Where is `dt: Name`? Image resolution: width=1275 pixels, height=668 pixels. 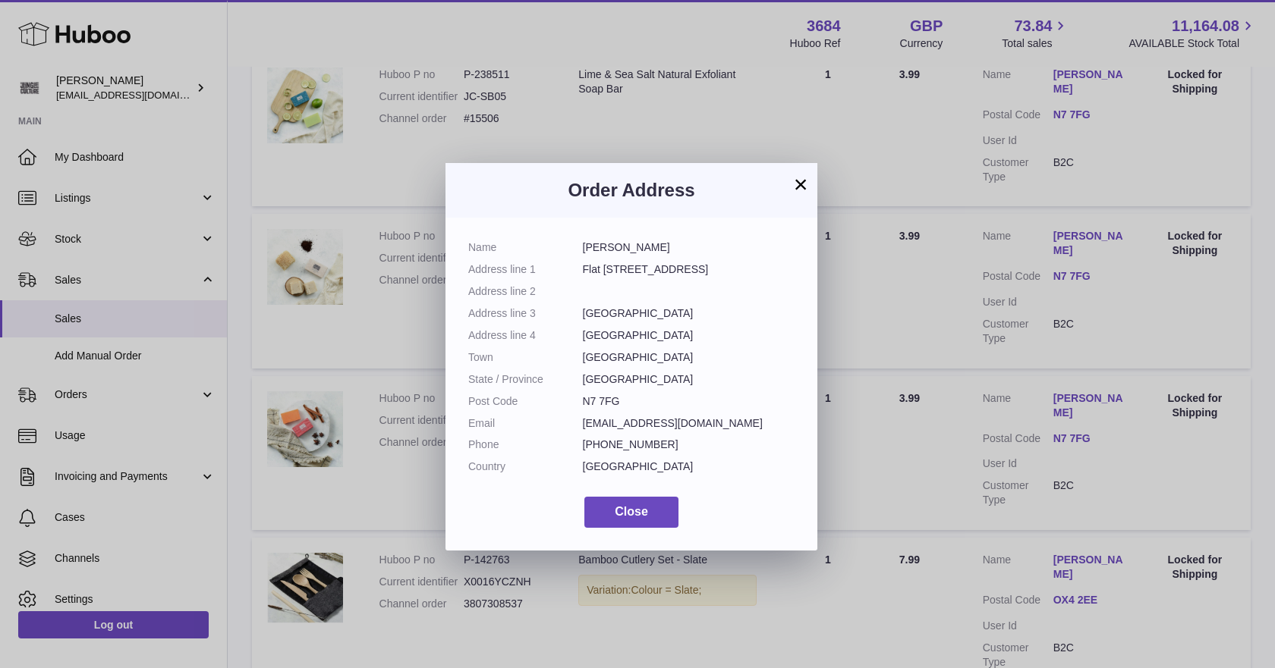 dt: Name is located at coordinates (525, 247).